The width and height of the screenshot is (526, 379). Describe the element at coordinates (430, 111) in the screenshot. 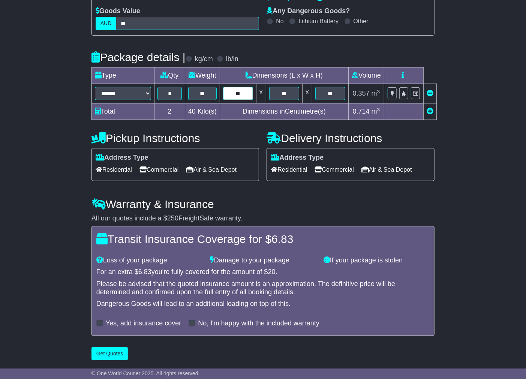

I see `a: Add new item` at that location.